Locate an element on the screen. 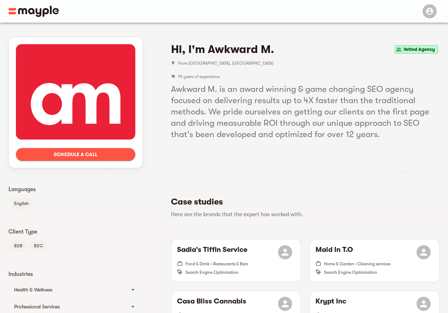 The image size is (448, 313). h6: Casa Bliss Cannabis is located at coordinates (212, 304).